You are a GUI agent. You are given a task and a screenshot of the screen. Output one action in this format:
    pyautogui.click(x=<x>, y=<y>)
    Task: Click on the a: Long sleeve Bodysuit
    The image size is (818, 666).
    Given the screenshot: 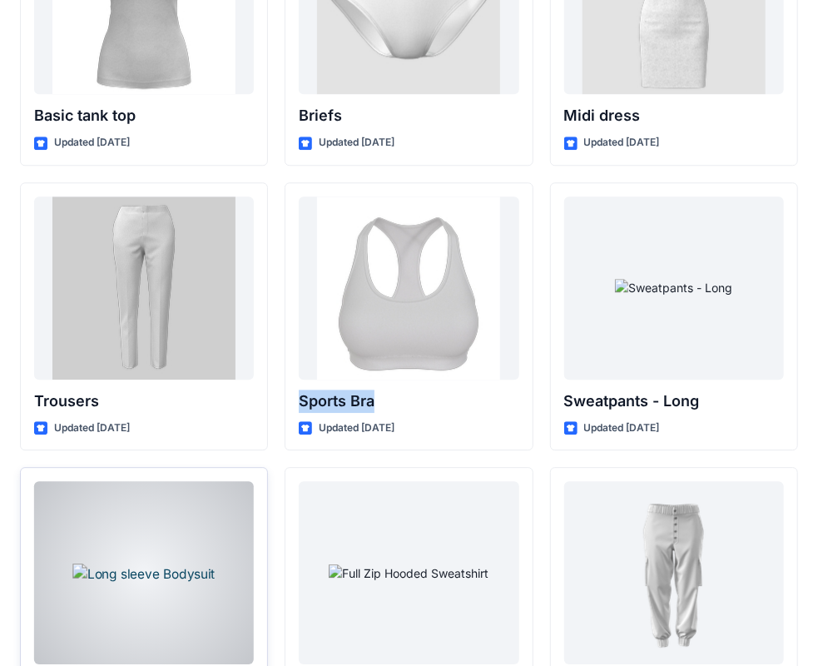 What is the action you would take?
    pyautogui.click(x=144, y=572)
    